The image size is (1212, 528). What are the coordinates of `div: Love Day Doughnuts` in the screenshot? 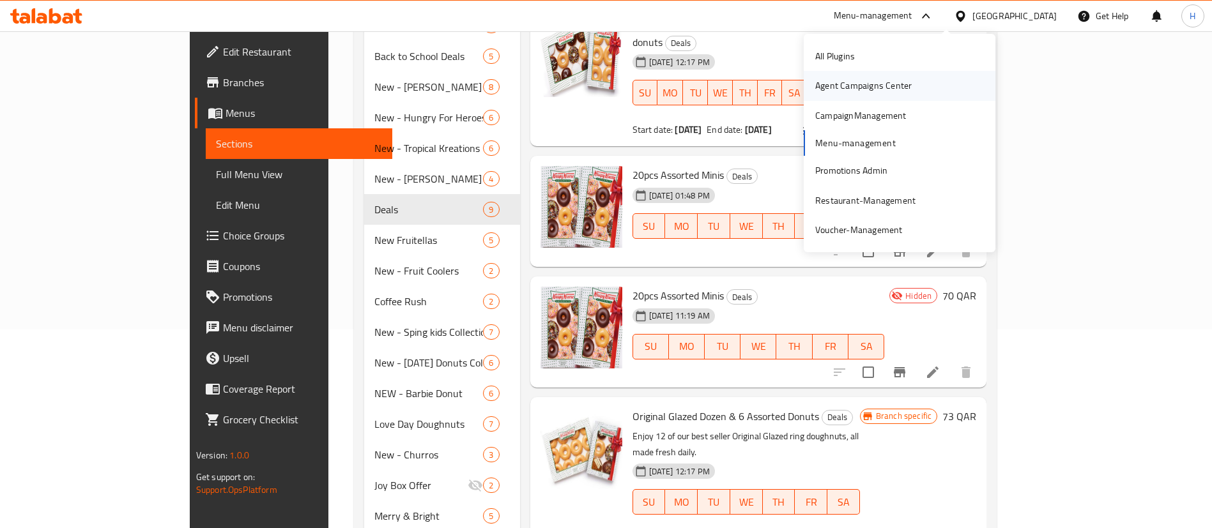 It's located at (429, 424).